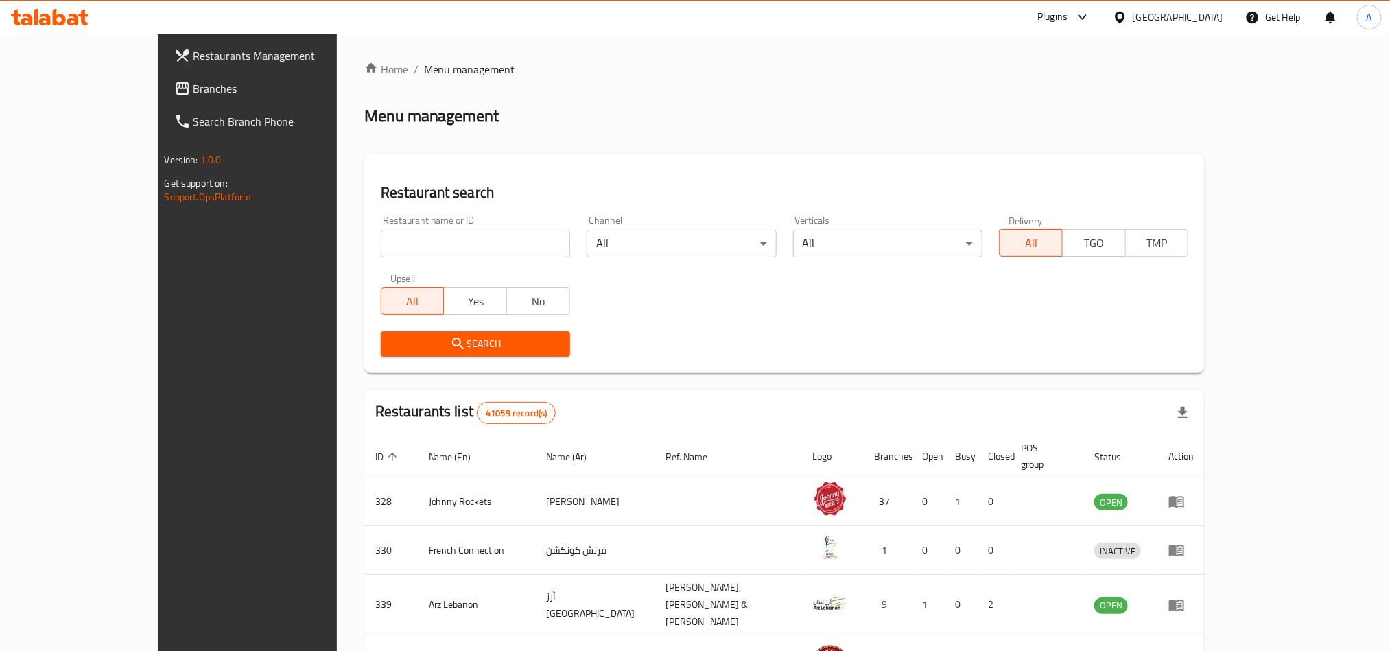  I want to click on span: POS group, so click(1045, 456).